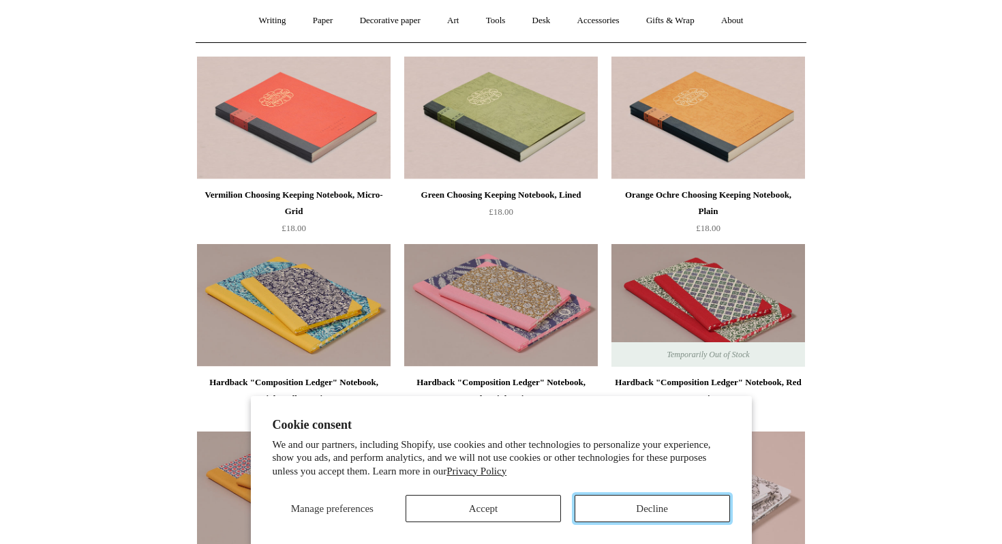 This screenshot has height=544, width=1002. I want to click on a: Art, so click(452, 20).